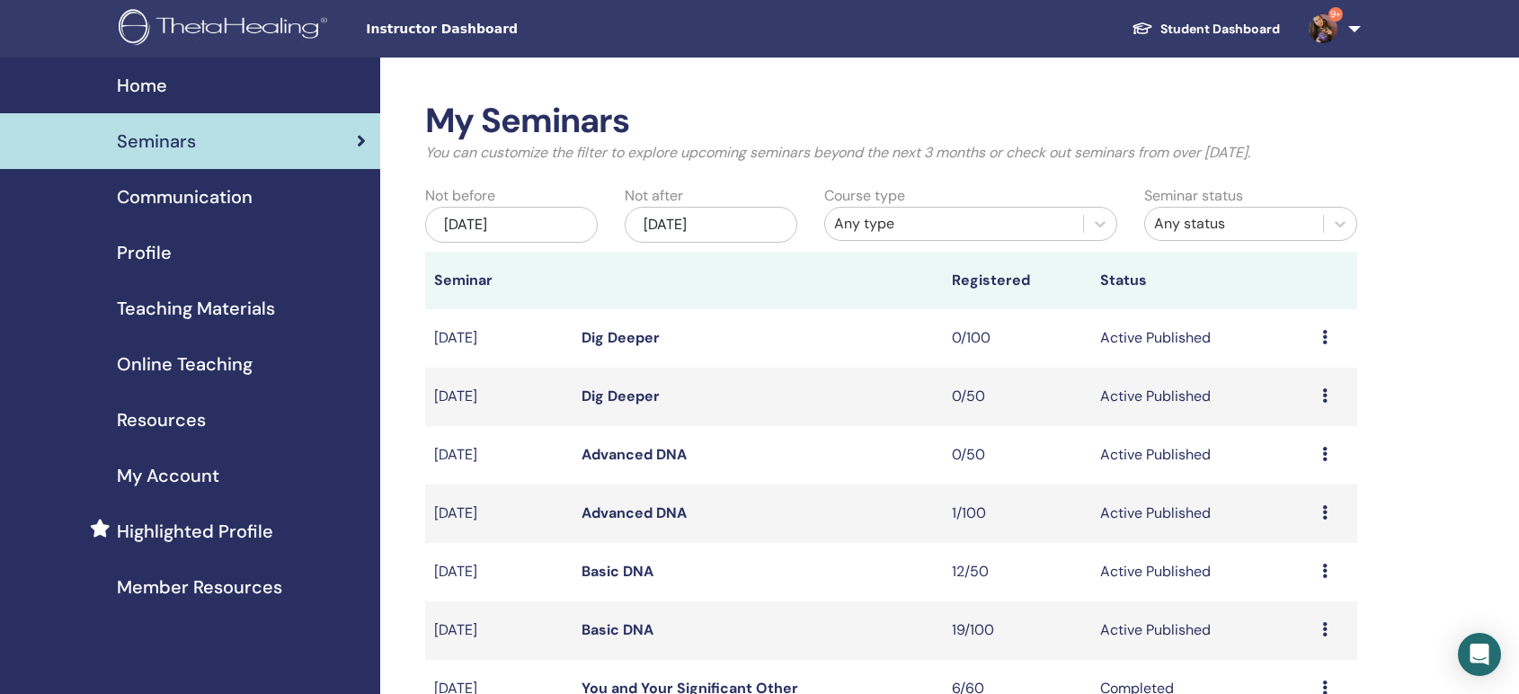  I want to click on th: Seminar, so click(499, 281).